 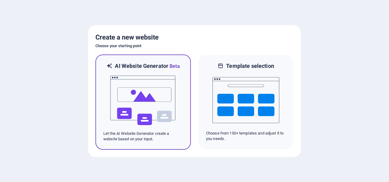 What do you see at coordinates (246, 136) in the screenshot?
I see `p: Choose from 150+ templates and adjust it to you needs.` at bounding box center [246, 136].